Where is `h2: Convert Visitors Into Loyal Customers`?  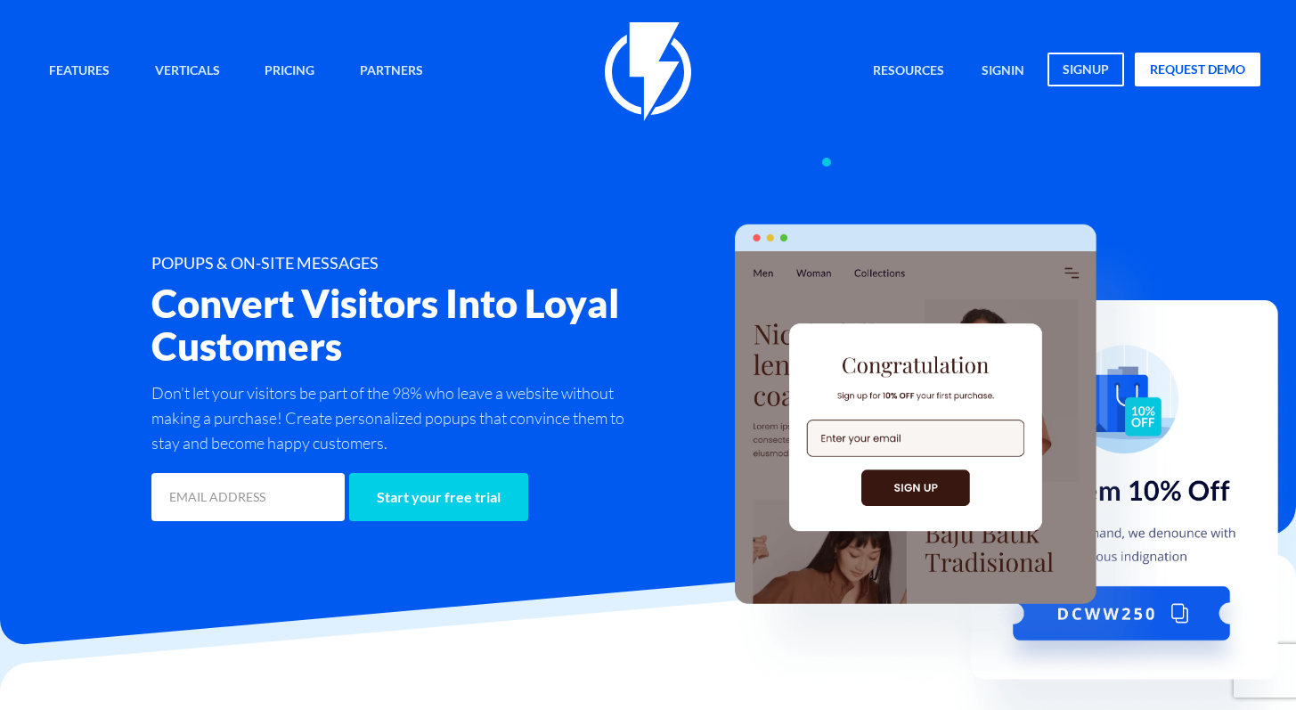 h2: Convert Visitors Into Loyal Customers is located at coordinates (393, 324).